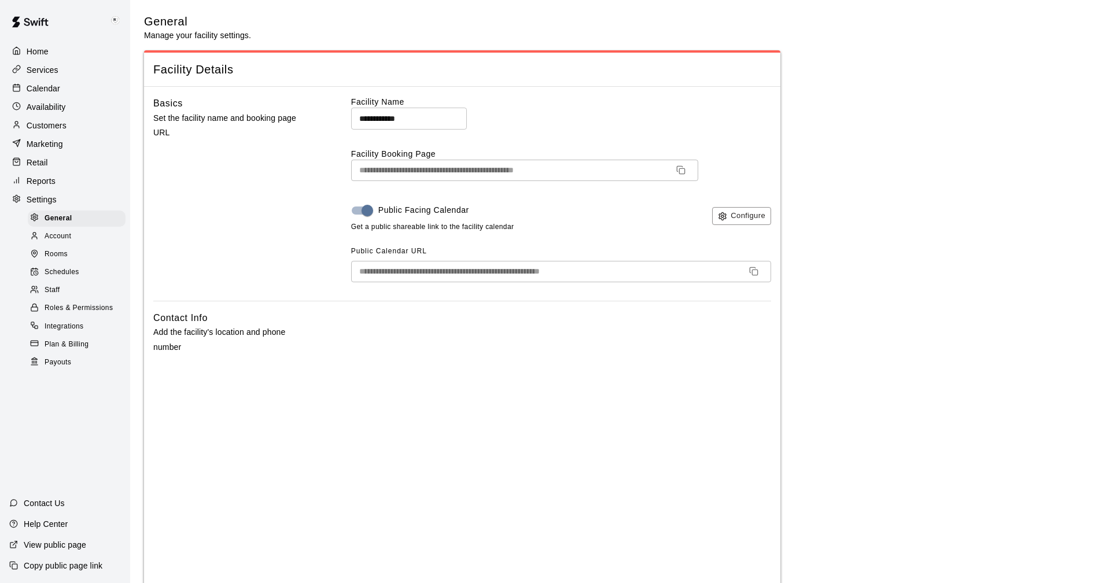 This screenshot has height=583, width=1102. What do you see at coordinates (462, 69) in the screenshot?
I see `span: Facility Details` at bounding box center [462, 69].